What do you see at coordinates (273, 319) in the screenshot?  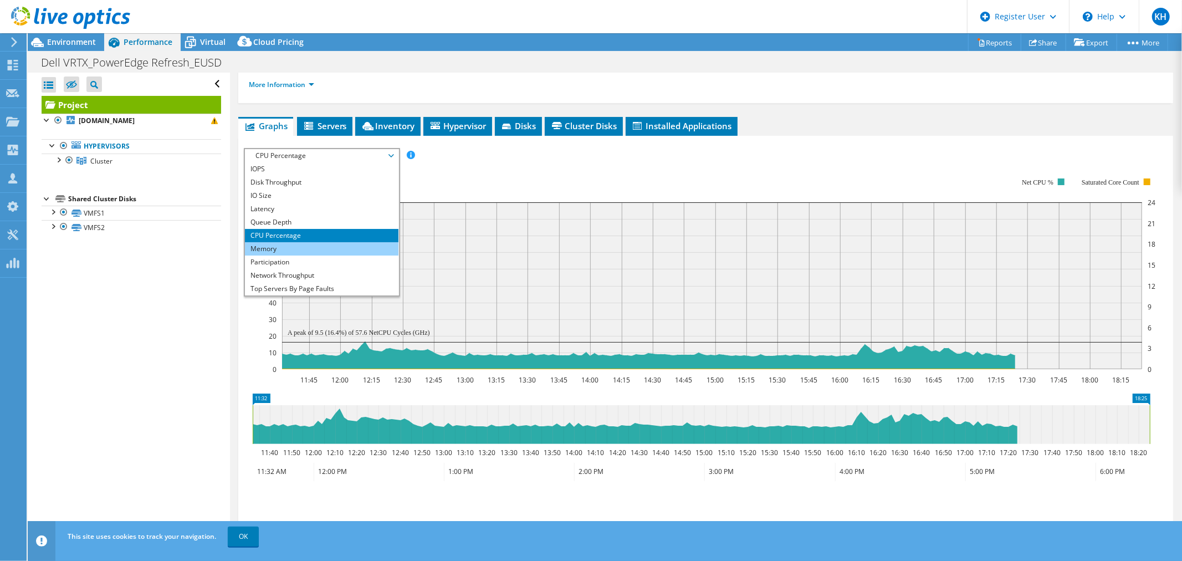 I see `text: 30` at bounding box center [273, 319].